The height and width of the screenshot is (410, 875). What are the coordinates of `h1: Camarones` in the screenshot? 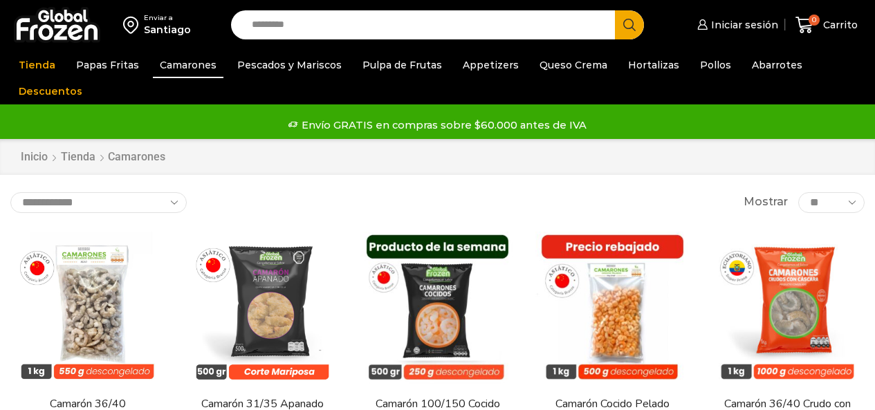 It's located at (136, 156).